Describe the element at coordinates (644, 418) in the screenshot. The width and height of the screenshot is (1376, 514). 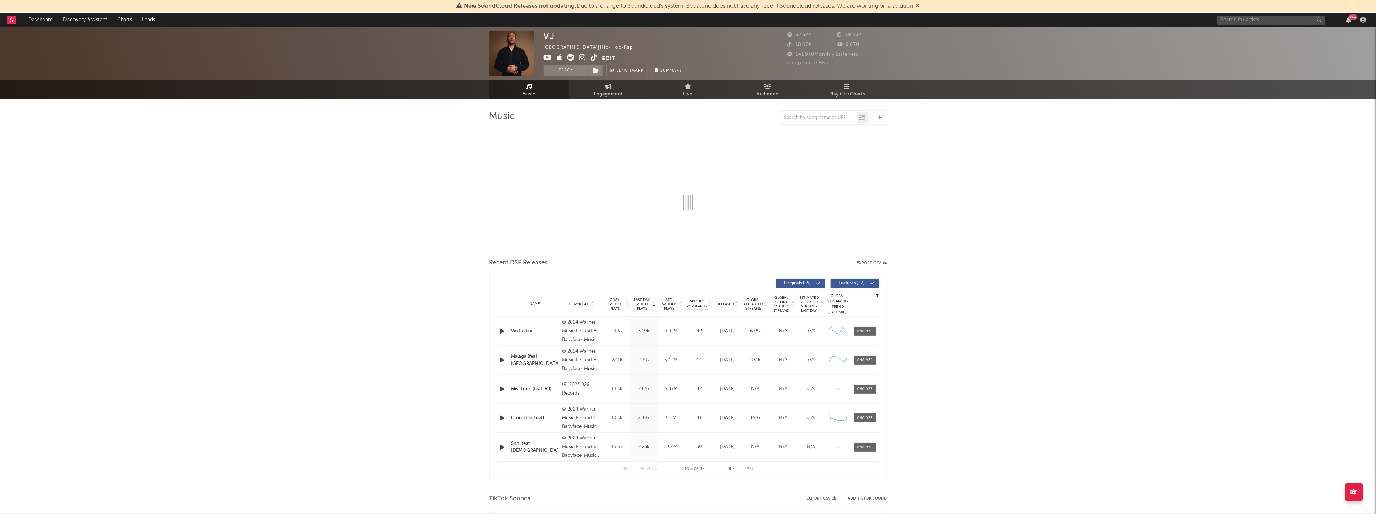
I see `div: 2.49k` at that location.